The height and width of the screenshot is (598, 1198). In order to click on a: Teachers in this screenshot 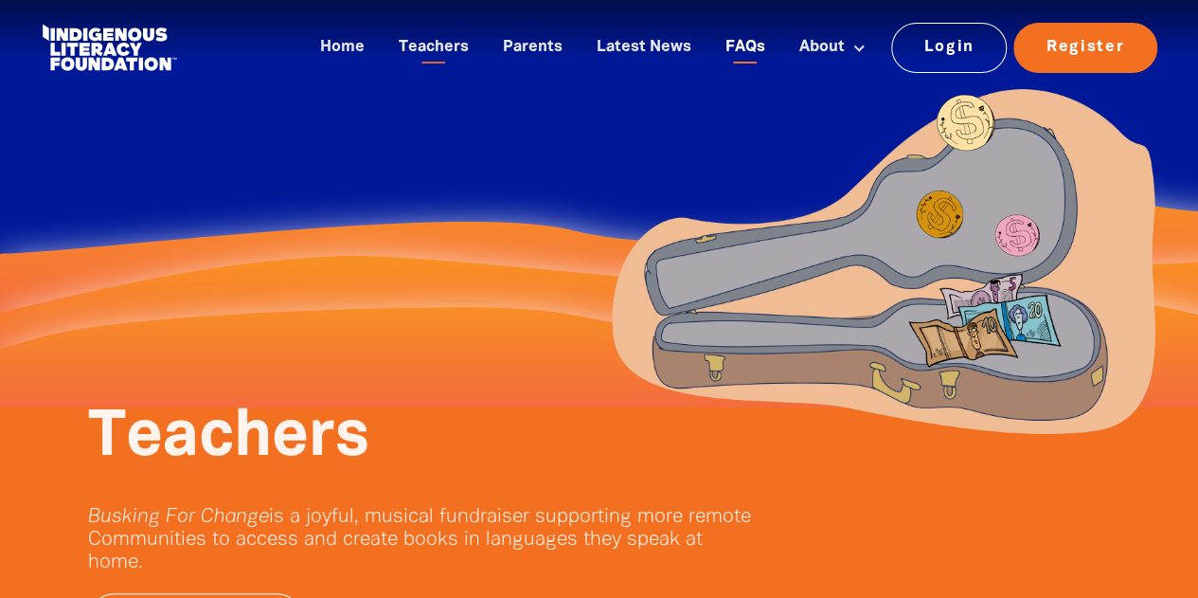, I will do `click(434, 47)`.